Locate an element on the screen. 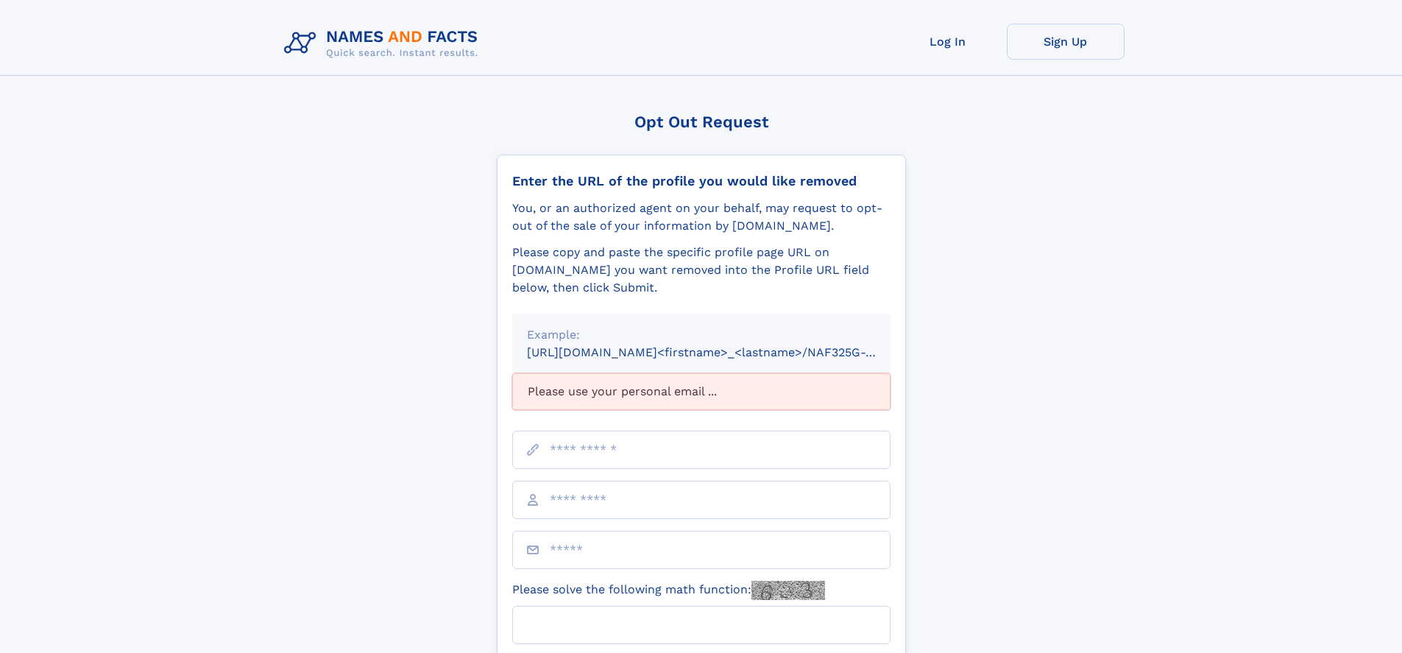 The height and width of the screenshot is (653, 1402). div: You, or an authorized agent on your behalf, may request to opt-out of the sale of your informatio... is located at coordinates (701, 217).